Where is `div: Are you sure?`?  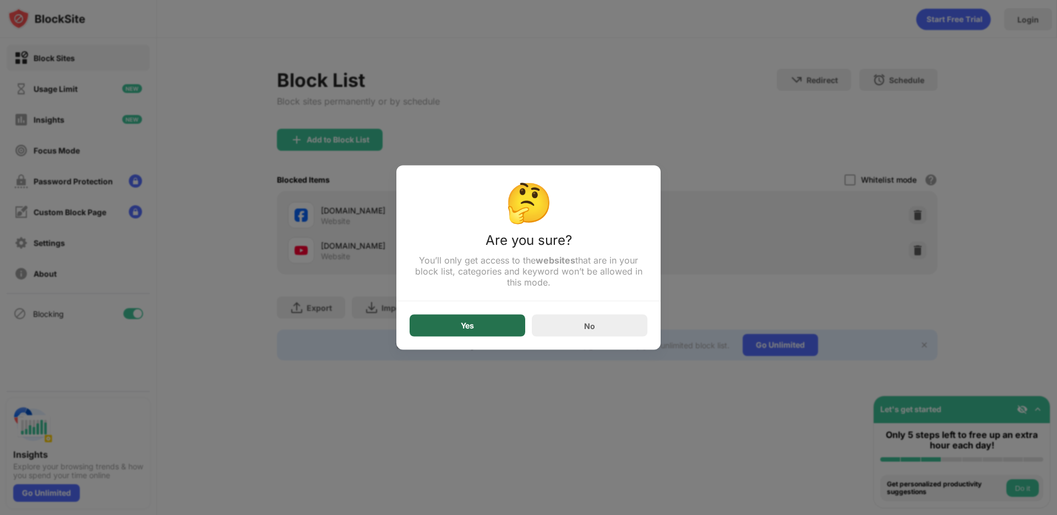 div: Are you sure? is located at coordinates (528, 243).